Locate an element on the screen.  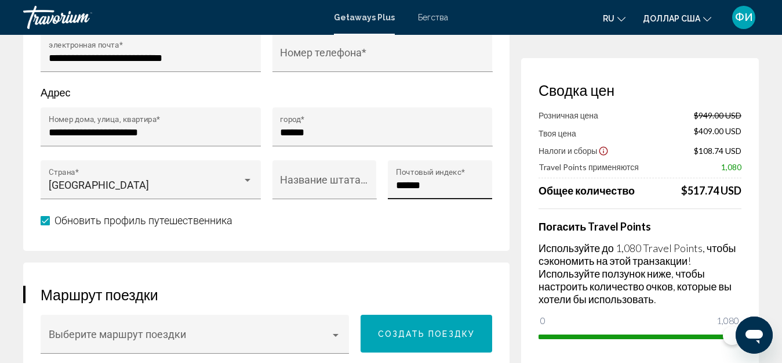
font: доллар США is located at coordinates (672, 19).